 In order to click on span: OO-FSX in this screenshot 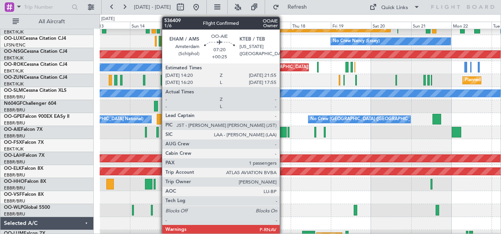, I will do `click(13, 143)`.